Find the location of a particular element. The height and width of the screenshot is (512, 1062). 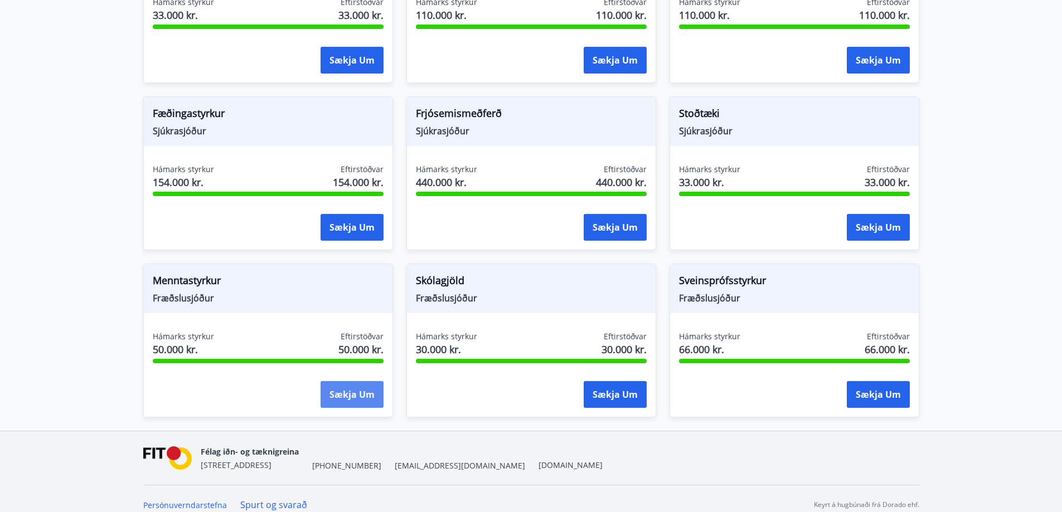

span: Menntastyrkur is located at coordinates (268, 283).